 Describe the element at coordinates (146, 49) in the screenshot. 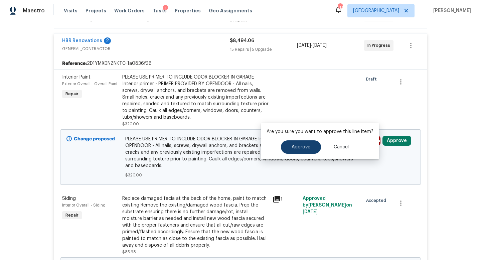

I see `span: GENERAL_CONTRACTOR` at that location.